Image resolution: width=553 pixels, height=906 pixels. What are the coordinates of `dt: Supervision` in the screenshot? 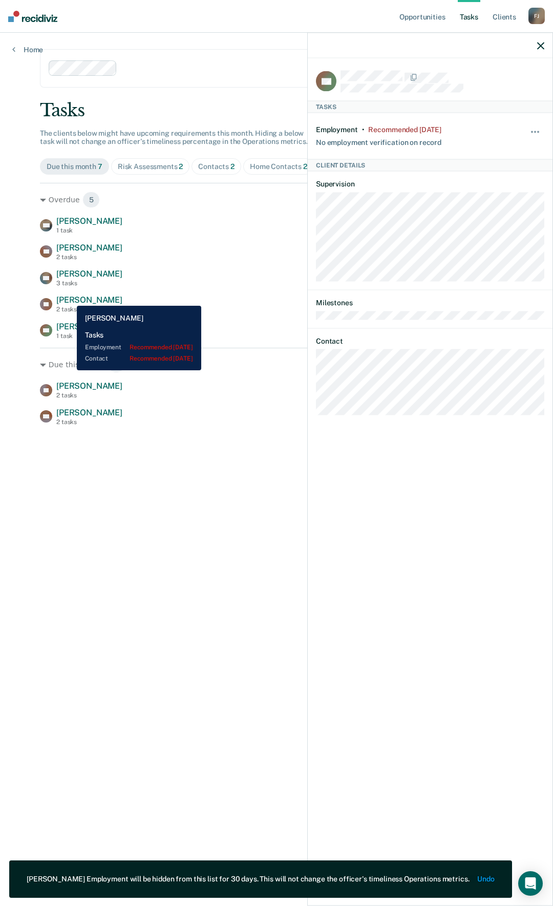 It's located at (430, 183).